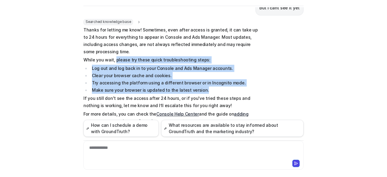 This screenshot has height=177, width=387. Describe the element at coordinates (177, 114) in the screenshot. I see `a: Console Help Center` at that location.